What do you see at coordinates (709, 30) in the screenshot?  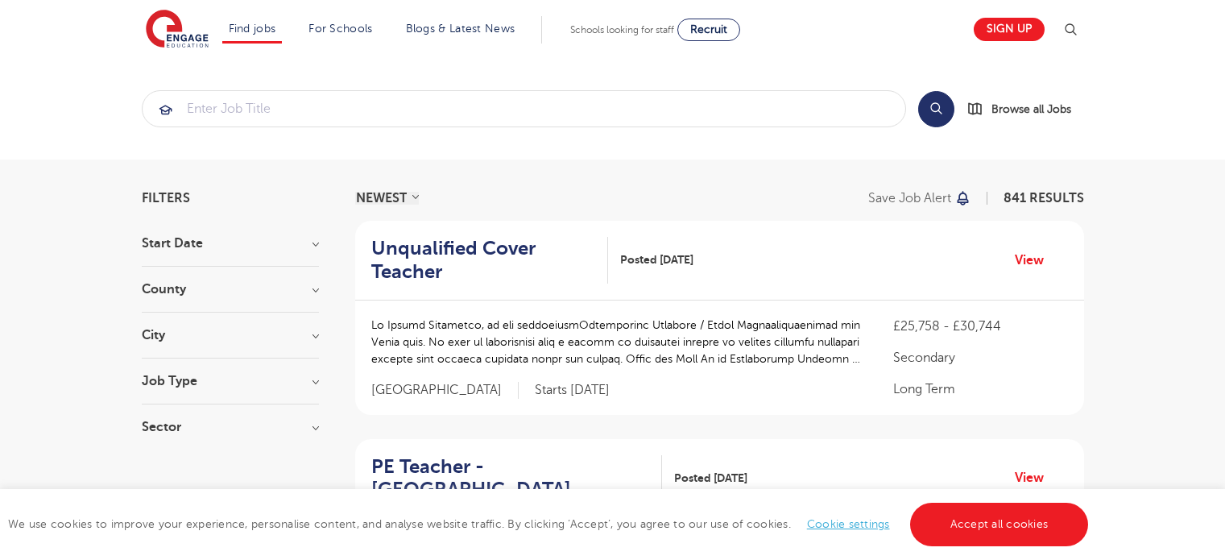 I see `a: Recruit` at bounding box center [709, 30].